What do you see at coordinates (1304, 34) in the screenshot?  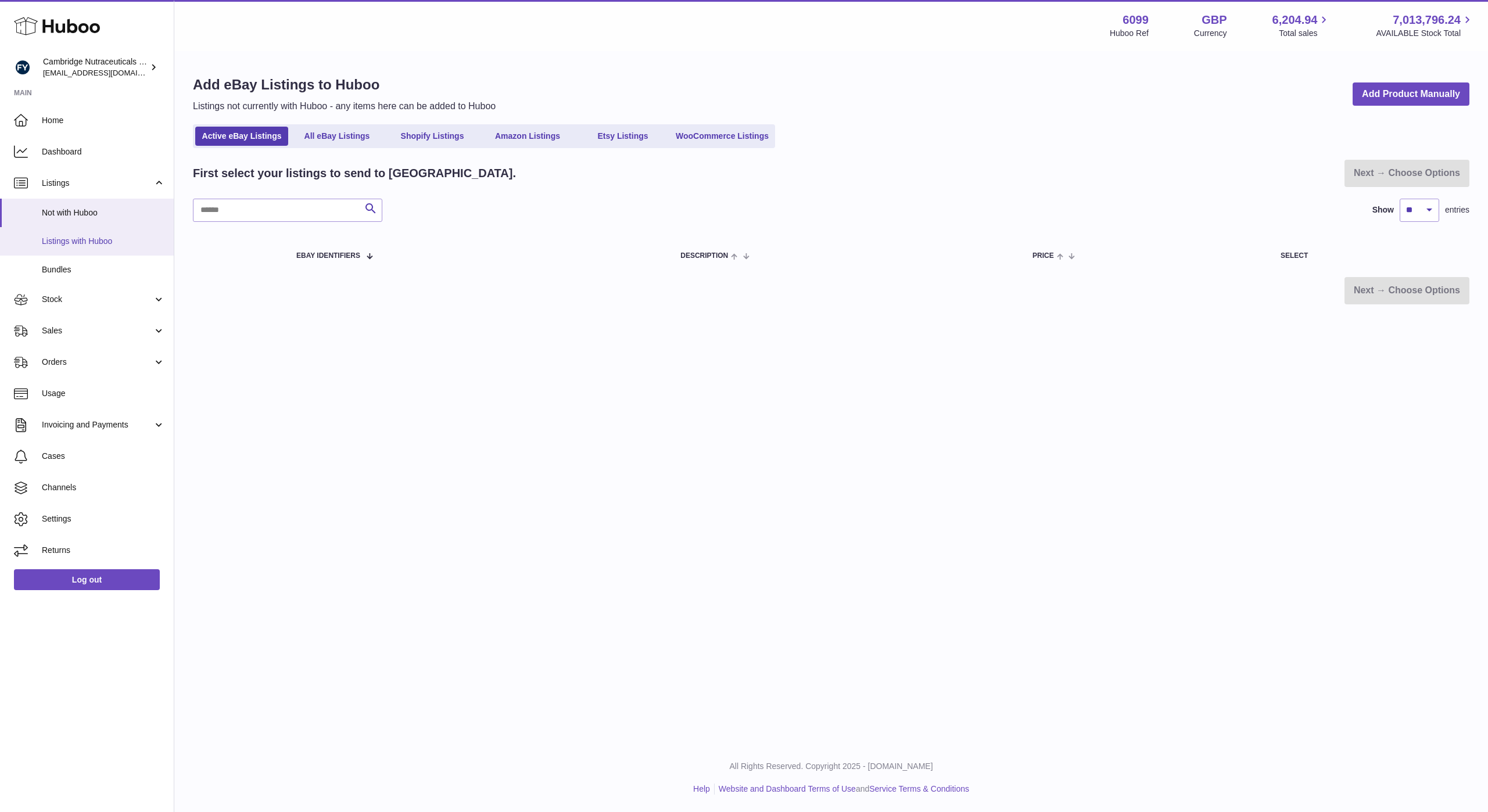 I see `span: Total sales` at bounding box center [1304, 34].